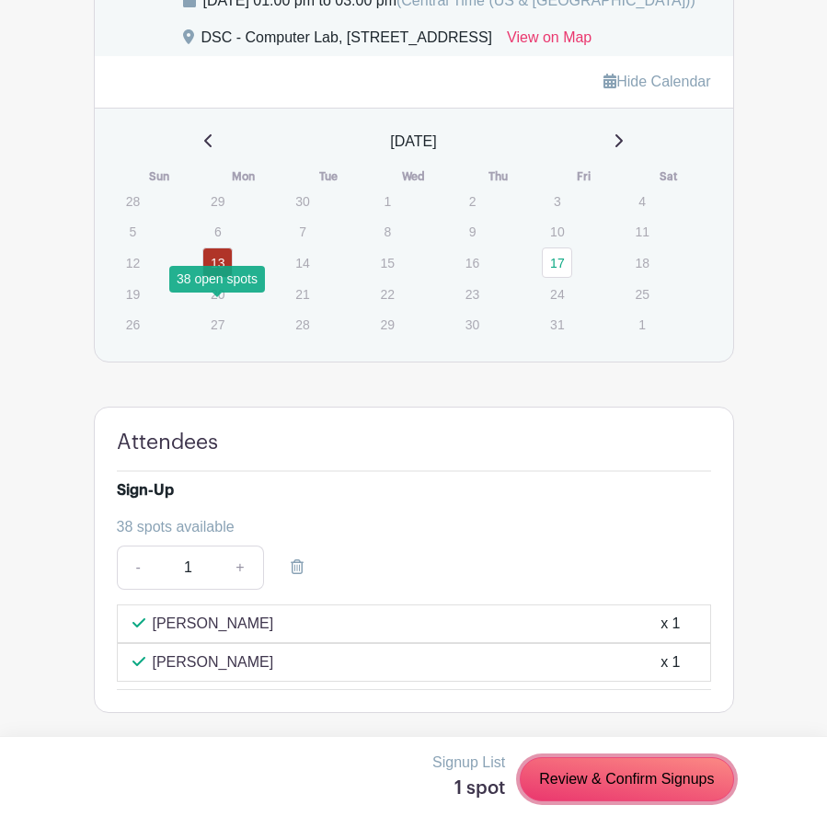  Describe the element at coordinates (244, 177) in the screenshot. I see `th: Mon` at that location.